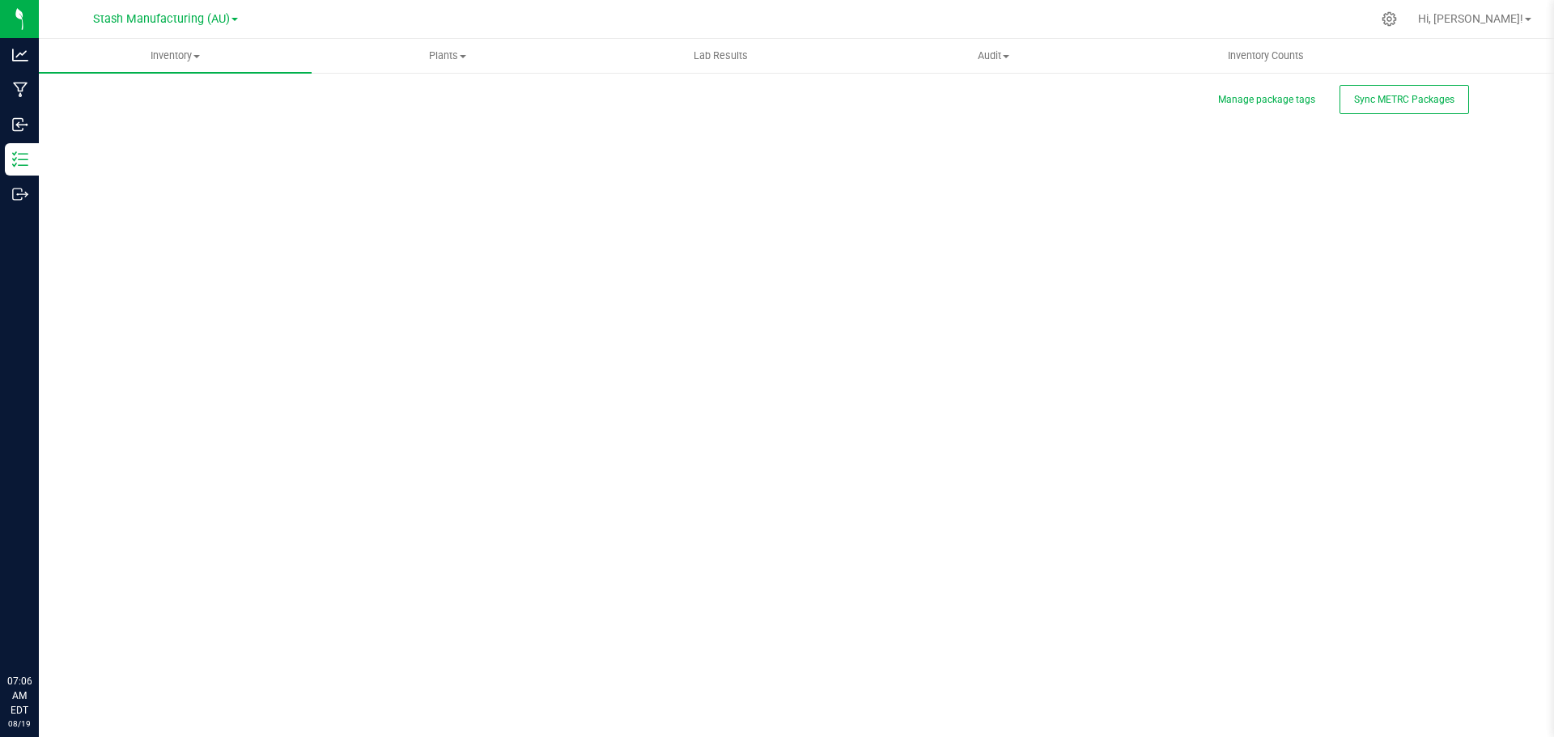 This screenshot has width=1554, height=737. What do you see at coordinates (448, 56) in the screenshot?
I see `span: Plants` at bounding box center [448, 56].